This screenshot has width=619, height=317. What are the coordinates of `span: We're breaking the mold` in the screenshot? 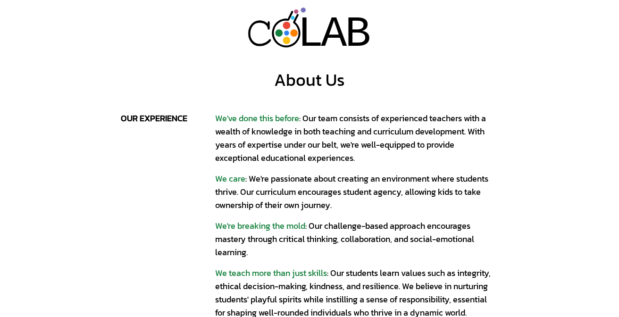 It's located at (260, 226).